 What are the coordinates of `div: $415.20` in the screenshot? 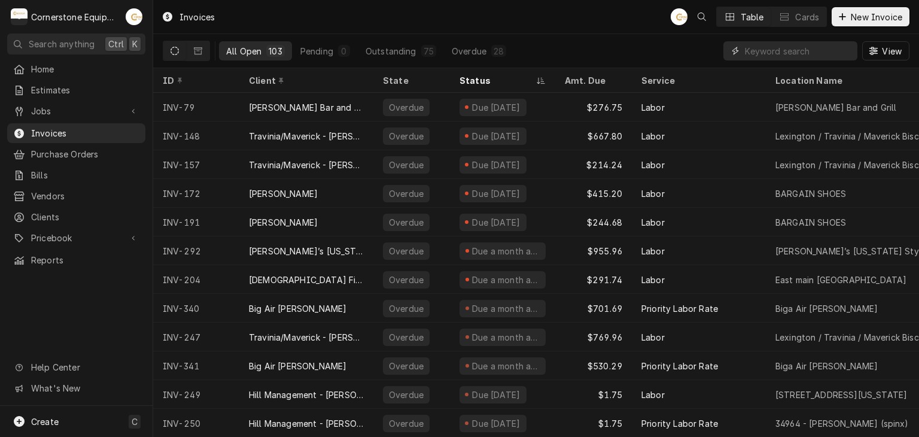 It's located at (593, 193).